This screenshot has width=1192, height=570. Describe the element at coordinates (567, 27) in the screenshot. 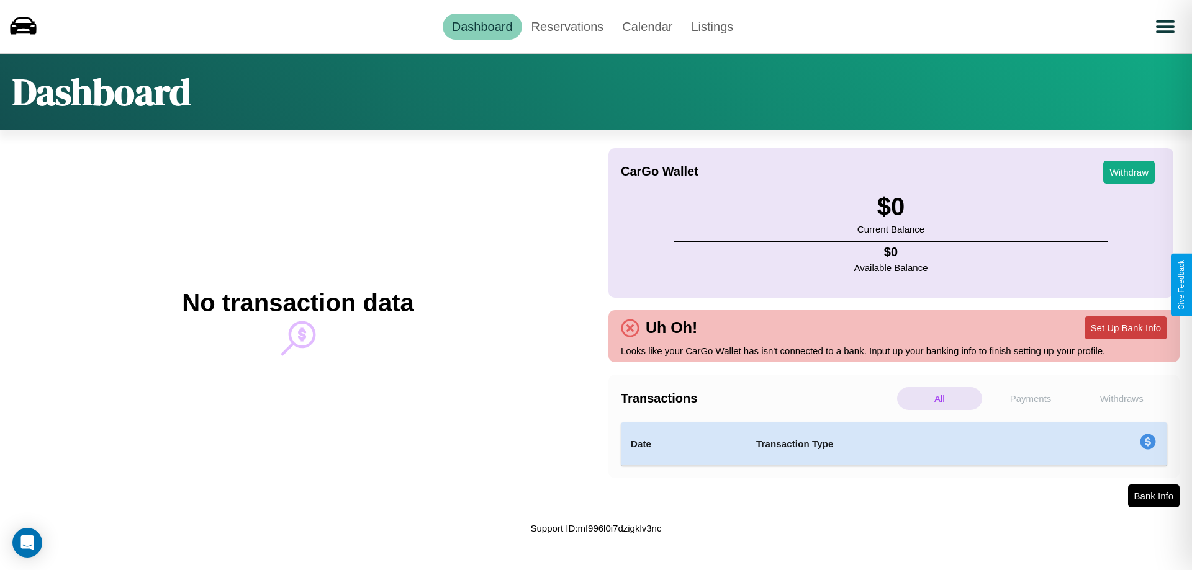

I see `a: Reservations` at that location.